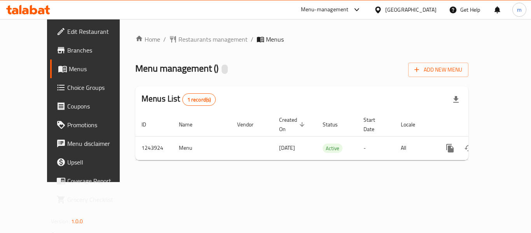 The height and width of the screenshot is (233, 531). What do you see at coordinates (93, 144) in the screenshot?
I see `a: Menu disclaimer` at bounding box center [93, 144].